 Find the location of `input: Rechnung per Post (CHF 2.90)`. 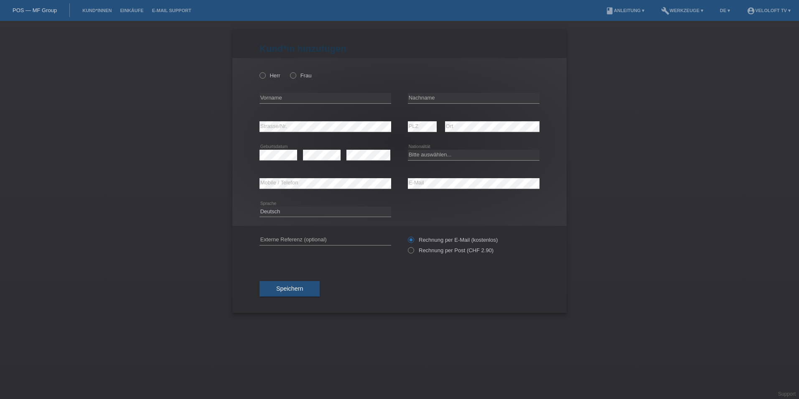

input: Rechnung per Post (CHF 2.90) is located at coordinates (410, 252).